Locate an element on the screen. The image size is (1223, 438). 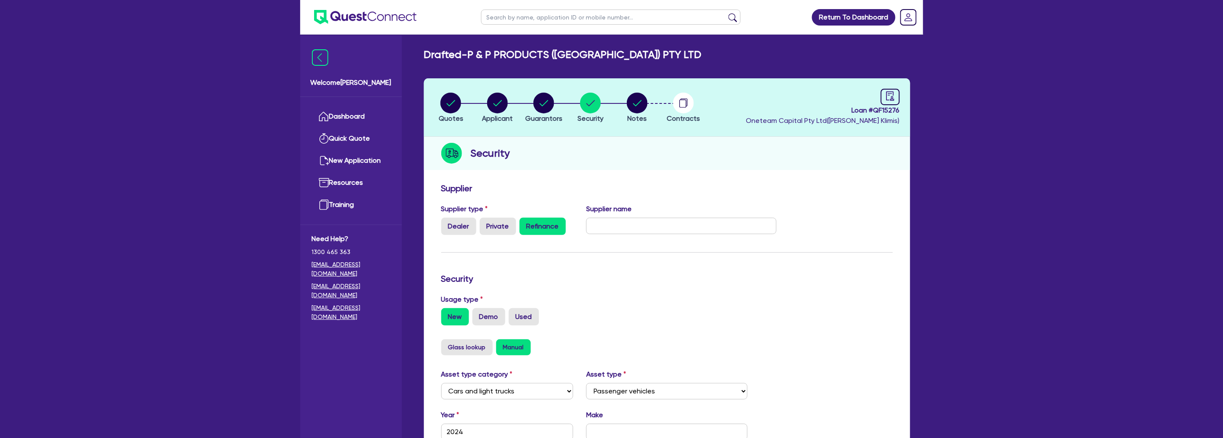
button: Quotes is located at coordinates (451, 108).